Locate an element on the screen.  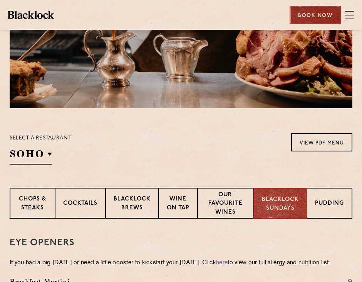
p: Chops & Steaks is located at coordinates (32, 204).